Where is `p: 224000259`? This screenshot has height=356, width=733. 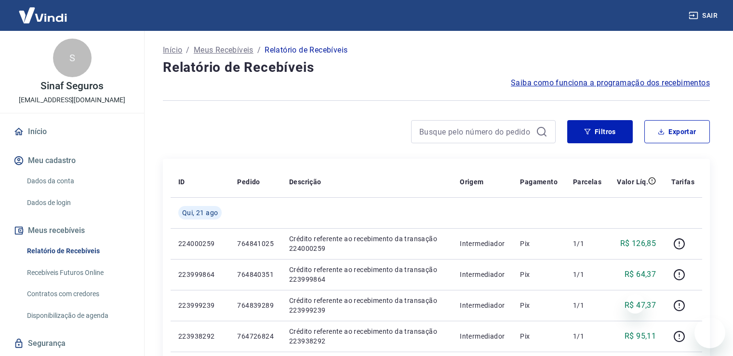
p: 224000259 is located at coordinates (200, 243).